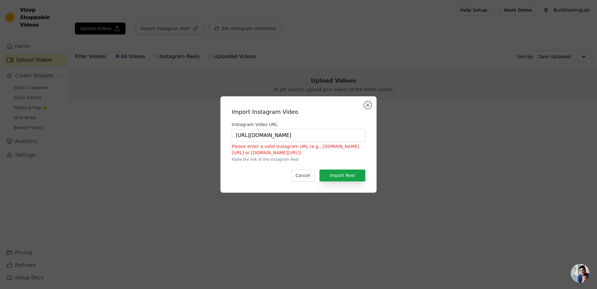 Image resolution: width=597 pixels, height=289 pixels. What do you see at coordinates (299, 124) in the screenshot?
I see `label: Instagram Video URL` at bounding box center [299, 124].